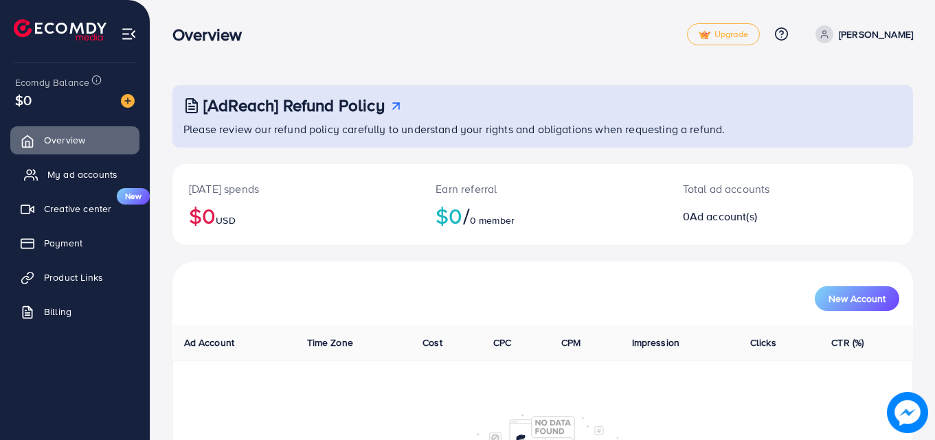  I want to click on a: Payment, so click(75, 243).